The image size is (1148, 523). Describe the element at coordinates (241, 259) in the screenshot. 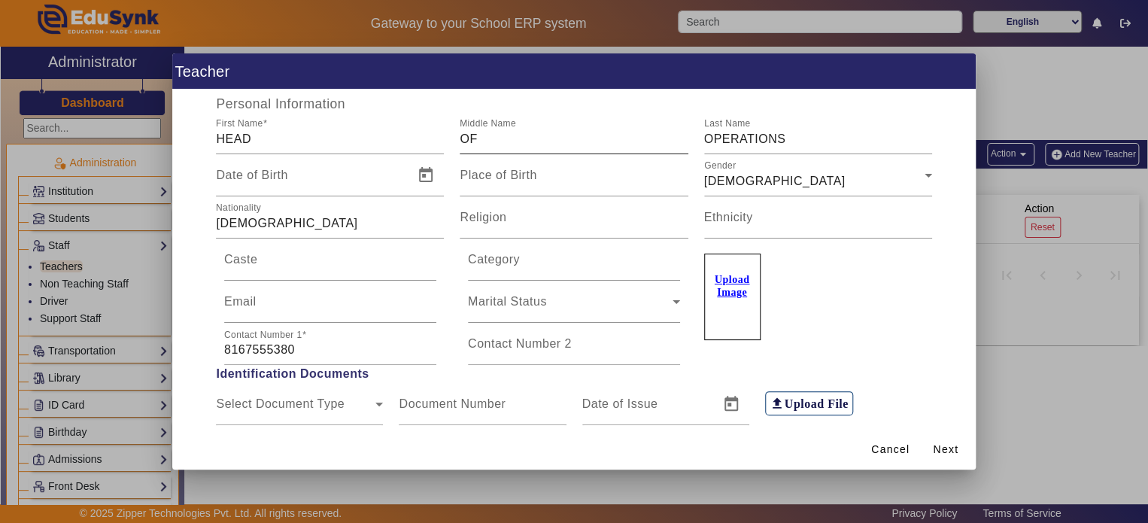

I see `mat-label: Caste` at that location.